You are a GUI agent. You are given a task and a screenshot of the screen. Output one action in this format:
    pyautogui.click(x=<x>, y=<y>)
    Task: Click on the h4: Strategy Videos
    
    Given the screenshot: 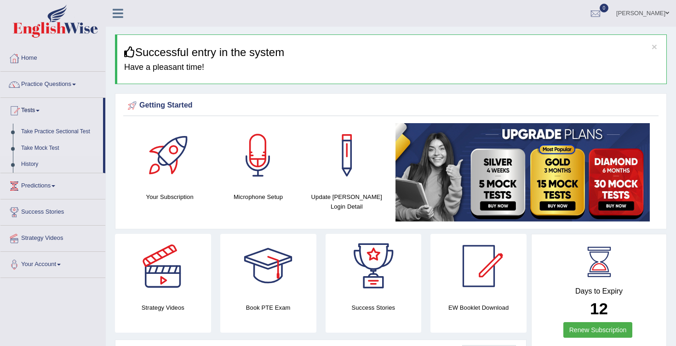 What is the action you would take?
    pyautogui.click(x=163, y=308)
    